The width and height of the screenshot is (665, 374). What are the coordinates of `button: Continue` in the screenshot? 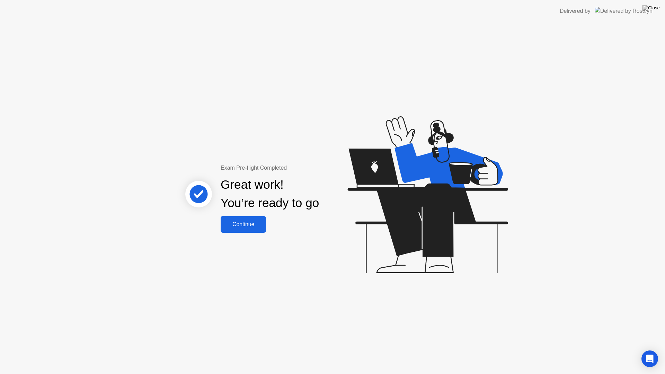 It's located at (243, 224).